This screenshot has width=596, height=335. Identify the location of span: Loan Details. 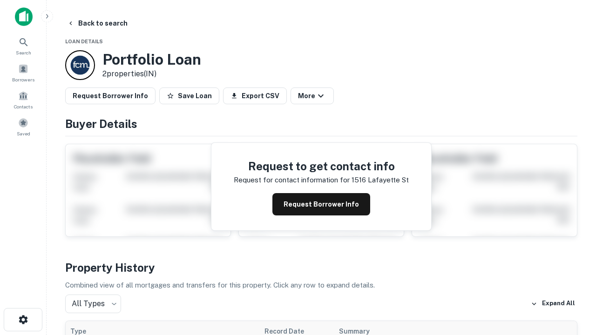
(84, 41).